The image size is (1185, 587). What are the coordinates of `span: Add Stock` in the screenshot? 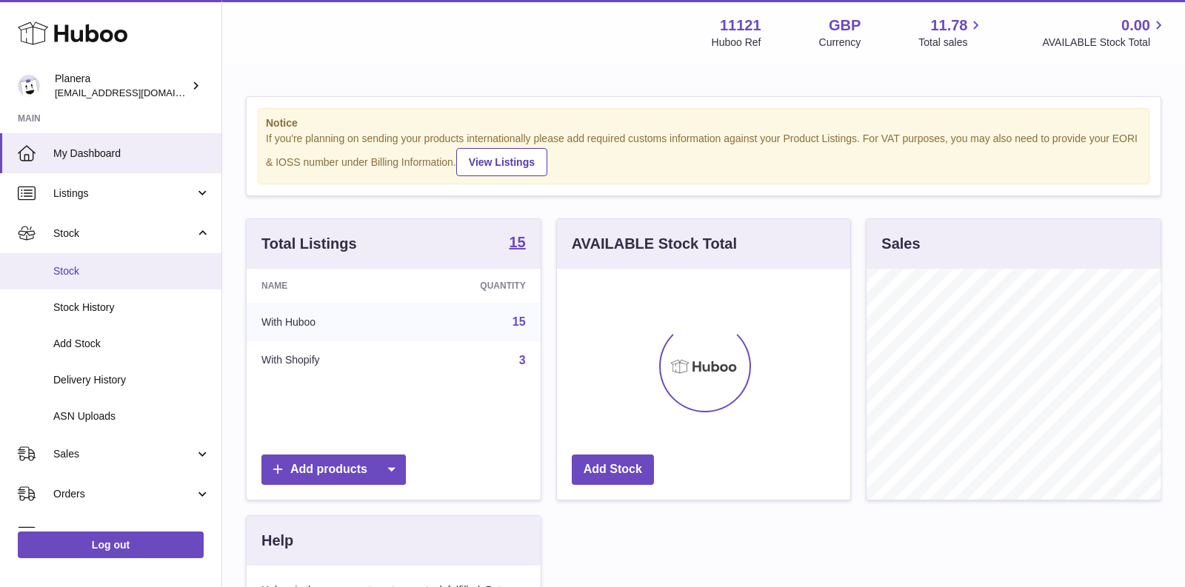 It's located at (132, 344).